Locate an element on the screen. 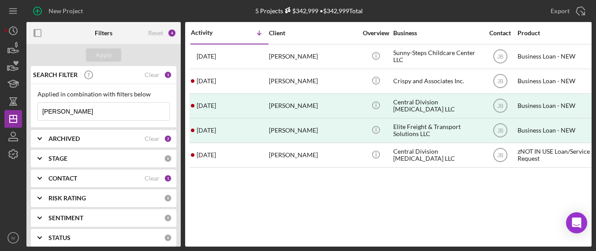 The width and height of the screenshot is (596, 251). button: Export is located at coordinates (567, 11).